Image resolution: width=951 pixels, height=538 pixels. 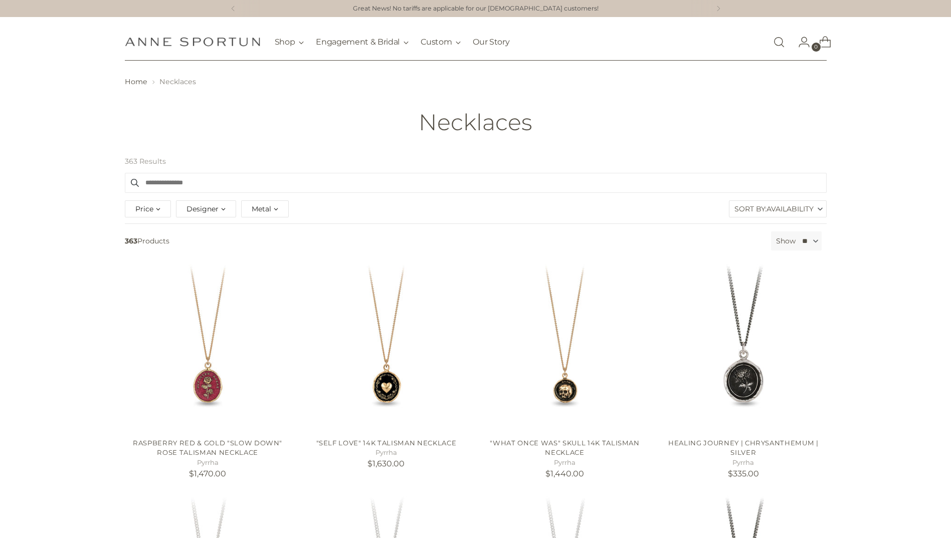 What do you see at coordinates (475, 122) in the screenshot?
I see `h1: Necklaces` at bounding box center [475, 122].